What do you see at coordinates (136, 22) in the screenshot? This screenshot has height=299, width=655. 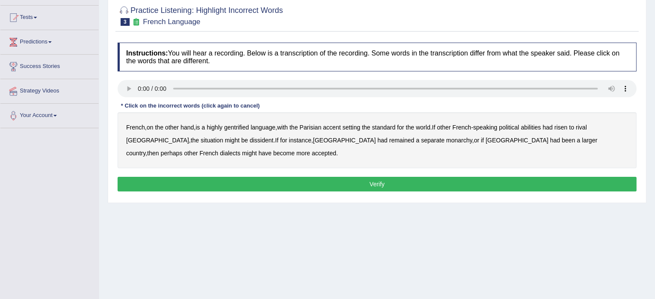 I see `small: Exam occurring question` at bounding box center [136, 22].